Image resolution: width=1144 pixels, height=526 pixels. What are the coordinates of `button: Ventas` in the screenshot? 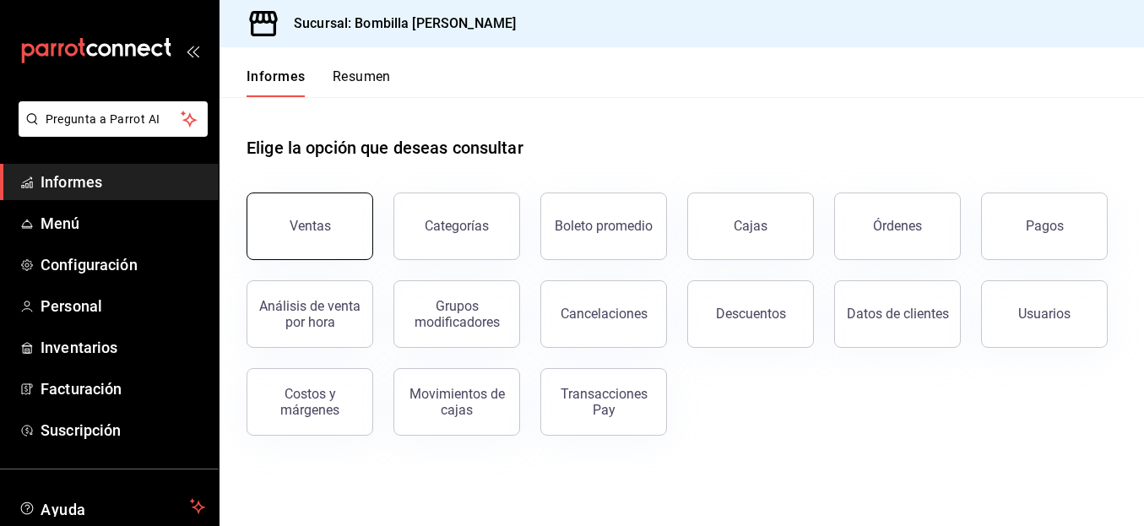 It's located at (310, 226).